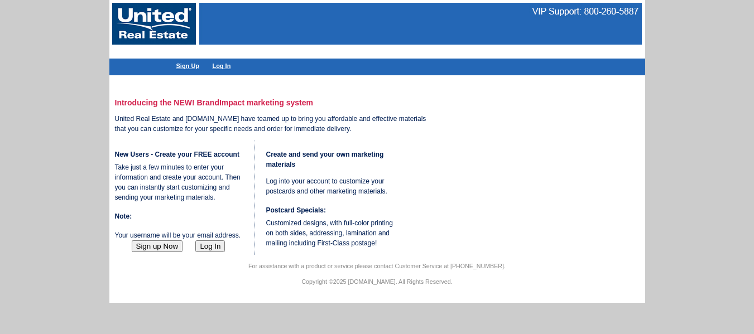  Describe the element at coordinates (333, 233) in the screenshot. I see `p: Customized designs, with full-color printing on both sides, addressing, lamination and mailing in...` at that location.